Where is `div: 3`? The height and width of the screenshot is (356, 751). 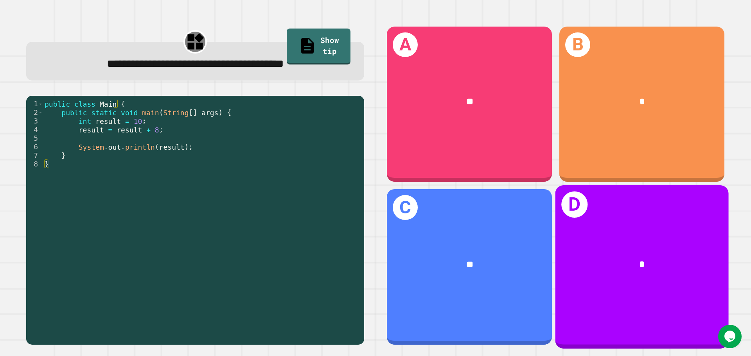
div: 3 is located at coordinates (34, 121).